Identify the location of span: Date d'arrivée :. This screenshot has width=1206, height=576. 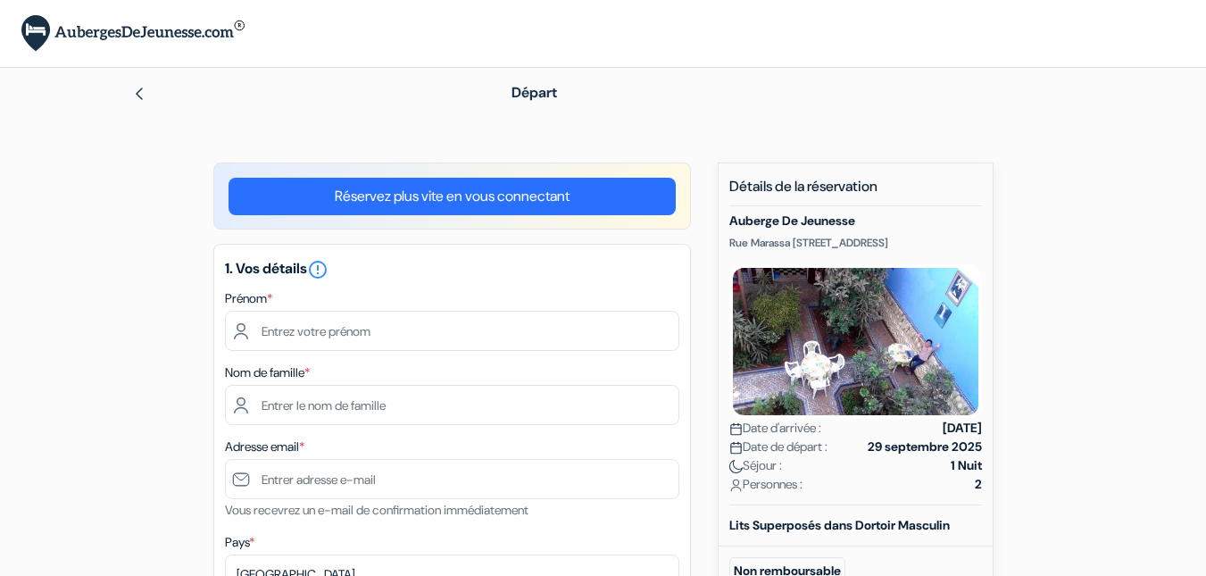
(775, 428).